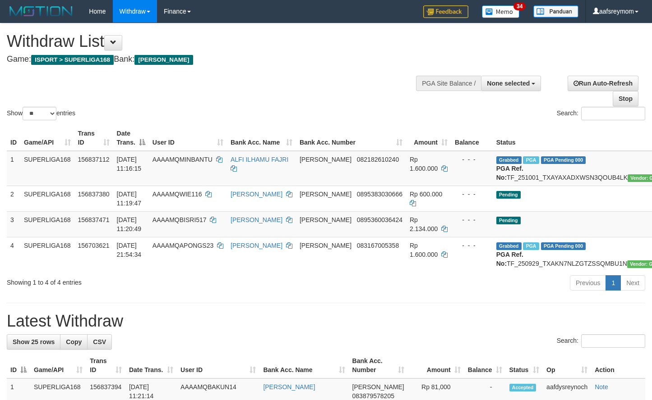 The image size is (652, 400). What do you see at coordinates (500, 12) in the screenshot?
I see `img: Button%20Memo.svg` at bounding box center [500, 12].